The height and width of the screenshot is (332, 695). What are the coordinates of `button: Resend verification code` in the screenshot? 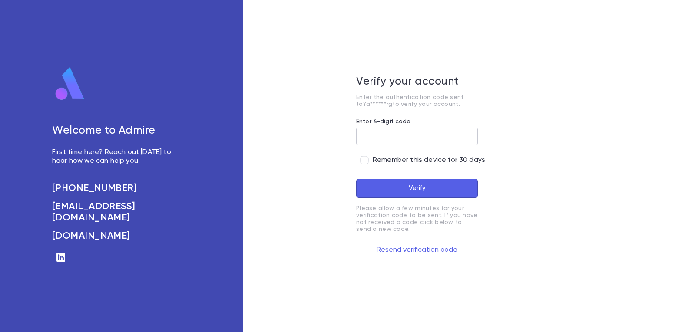 It's located at (417, 250).